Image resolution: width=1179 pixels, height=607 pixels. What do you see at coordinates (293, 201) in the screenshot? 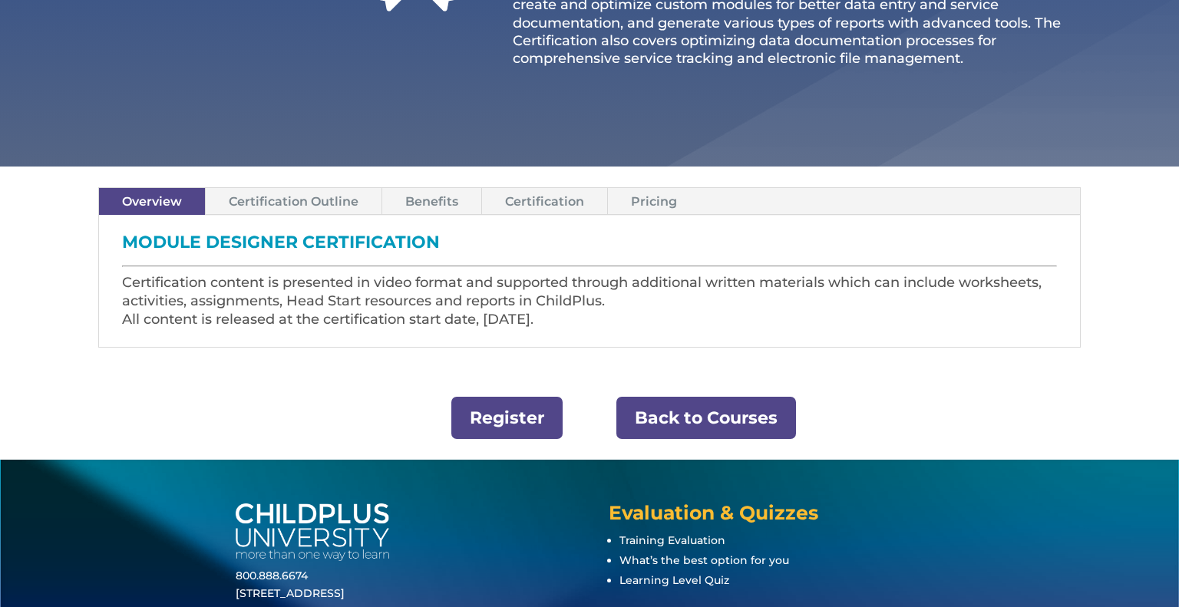
I see `a: Certification Outline` at bounding box center [293, 201].